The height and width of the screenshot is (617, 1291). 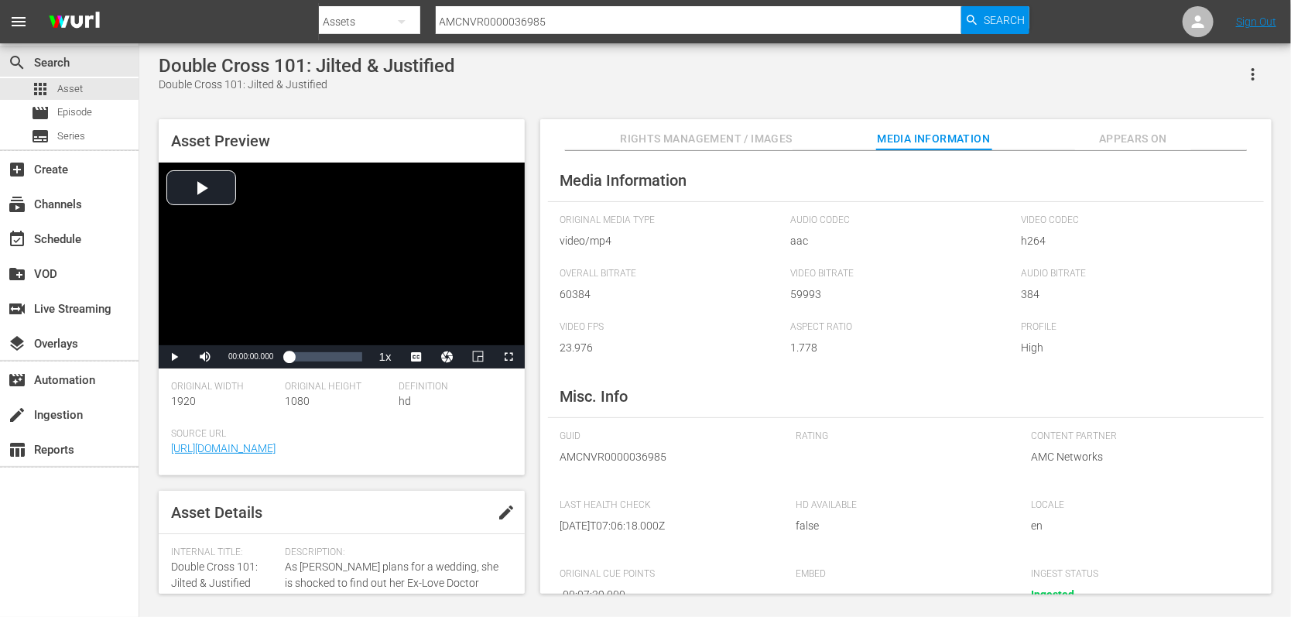 I want to click on span: Embed, so click(x=902, y=574).